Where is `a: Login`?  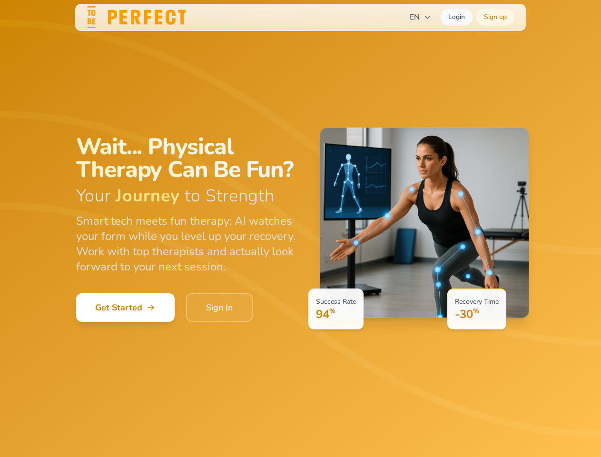
a: Login is located at coordinates (457, 17).